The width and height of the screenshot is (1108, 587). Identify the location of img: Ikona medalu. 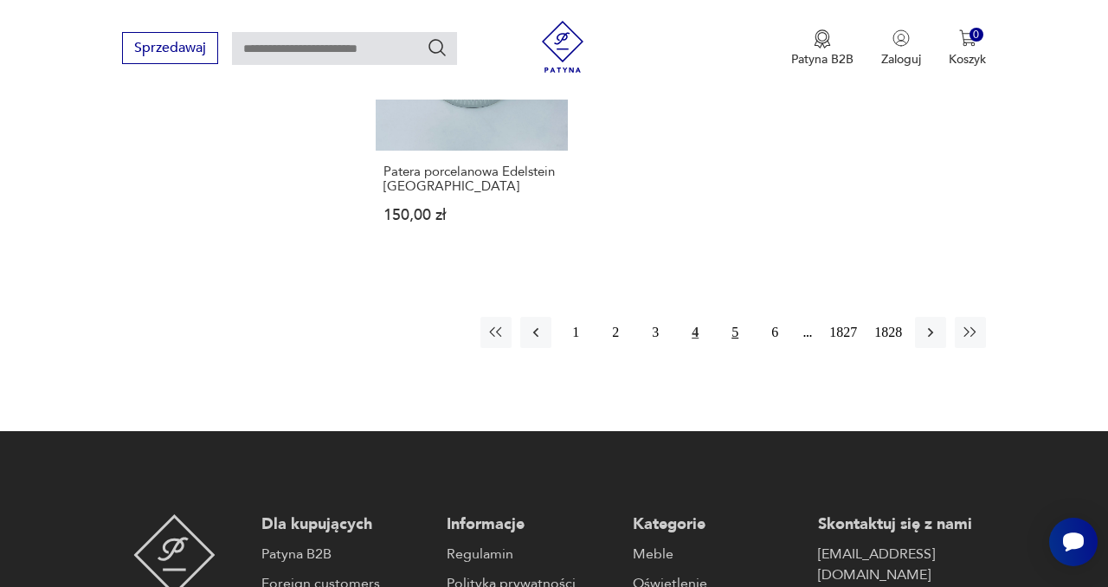
(822, 39).